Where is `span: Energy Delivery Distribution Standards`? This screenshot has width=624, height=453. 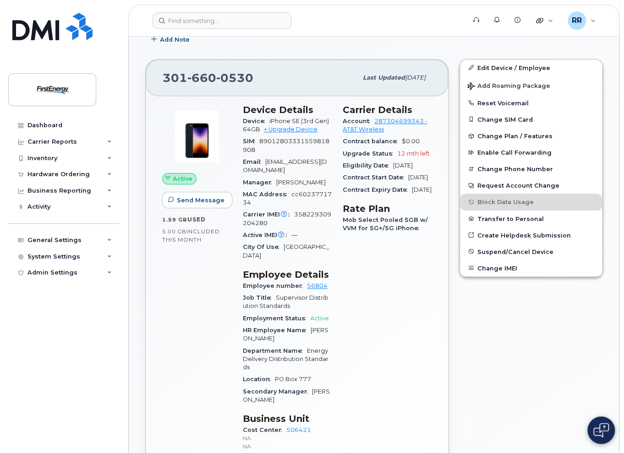 span: Energy Delivery Distribution Standards is located at coordinates (285, 360).